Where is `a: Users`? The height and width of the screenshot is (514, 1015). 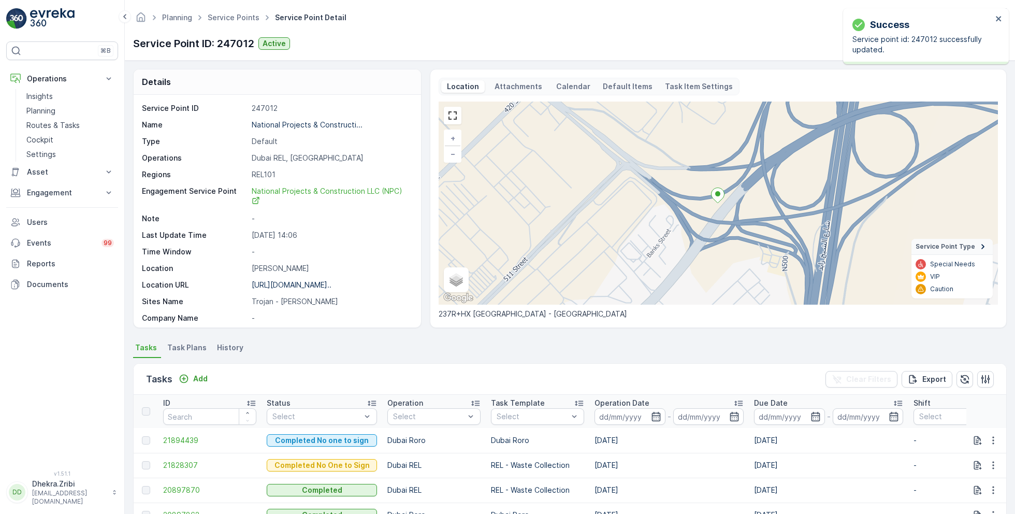
a: Users is located at coordinates (62, 222).